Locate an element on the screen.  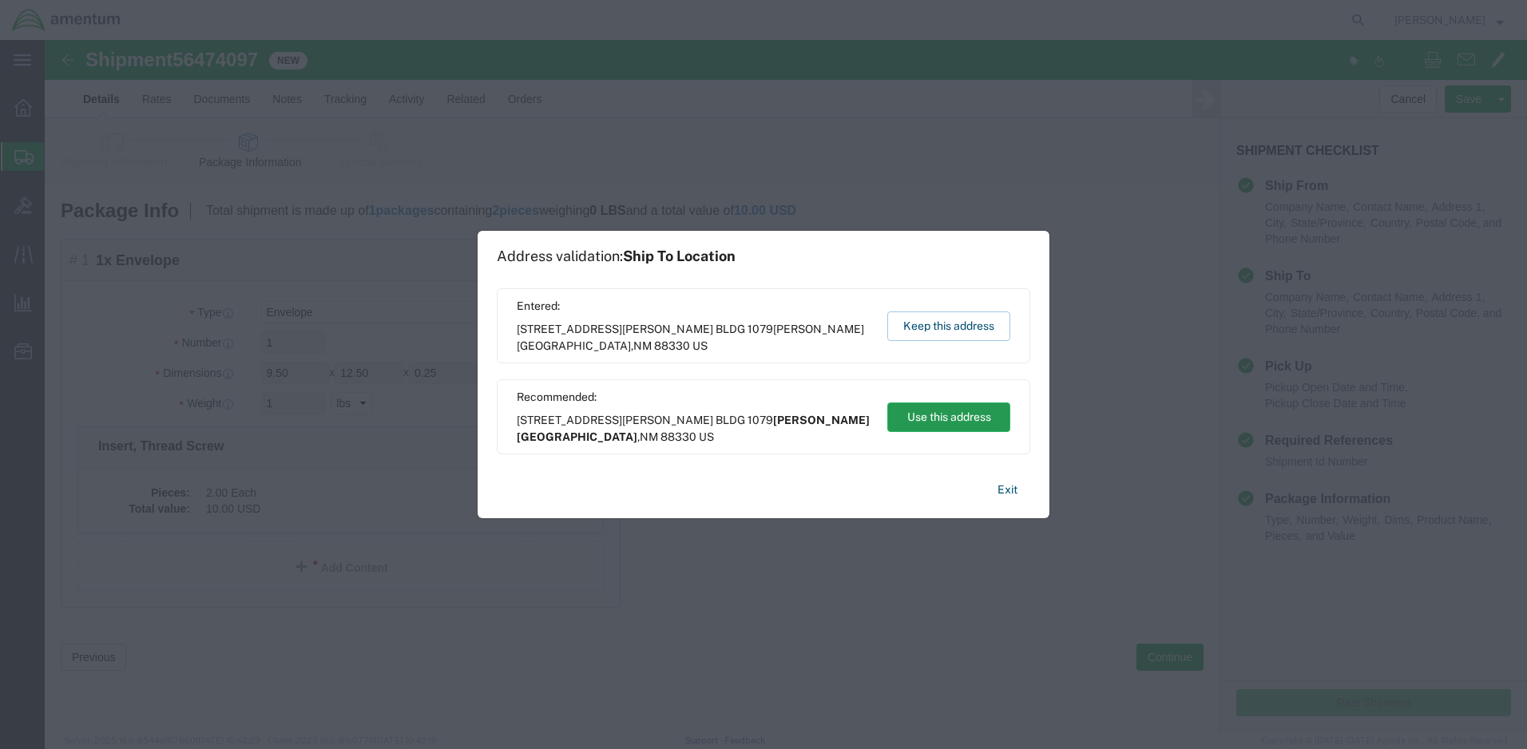
button: Exit is located at coordinates (1007, 489).